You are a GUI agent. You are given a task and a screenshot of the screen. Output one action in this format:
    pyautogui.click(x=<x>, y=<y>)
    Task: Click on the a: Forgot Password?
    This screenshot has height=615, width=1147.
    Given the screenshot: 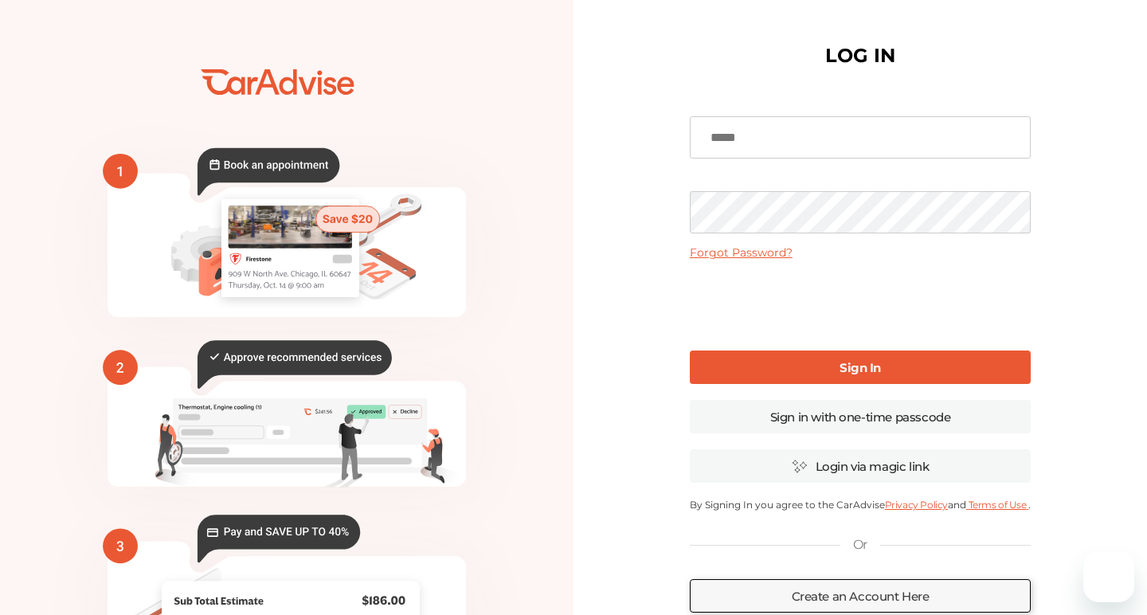 What is the action you would take?
    pyautogui.click(x=741, y=253)
    